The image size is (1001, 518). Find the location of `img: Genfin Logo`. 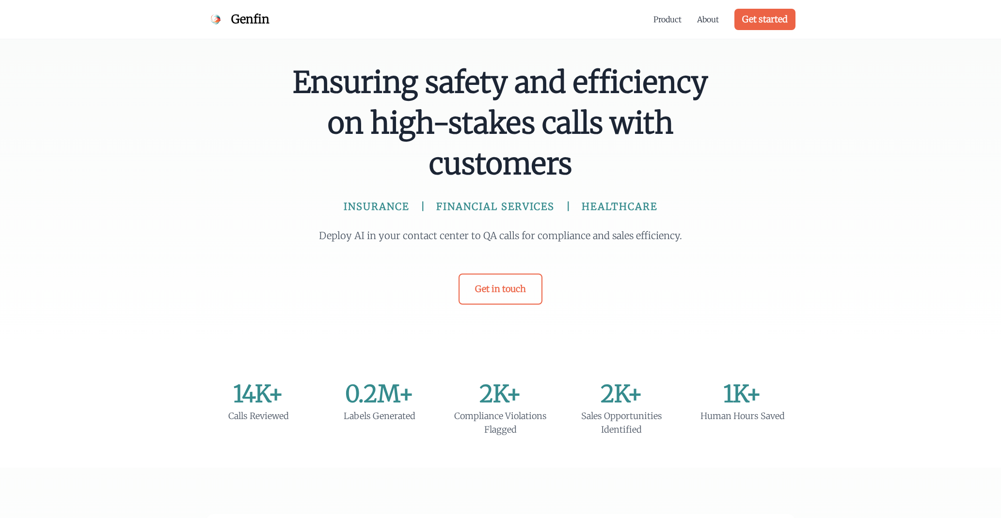

img: Genfin Logo is located at coordinates (216, 19).